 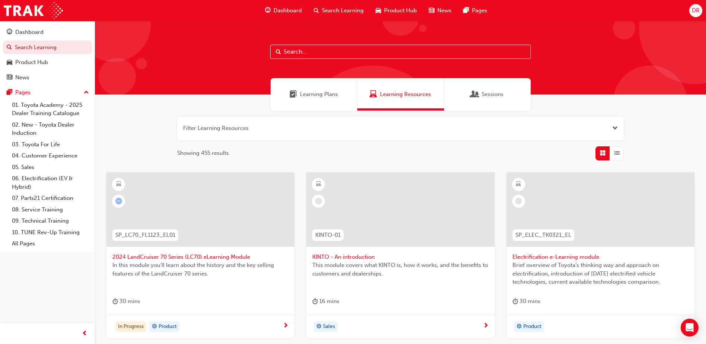 What do you see at coordinates (203, 153) in the screenshot?
I see `span: Showing 455 results` at bounding box center [203, 153].